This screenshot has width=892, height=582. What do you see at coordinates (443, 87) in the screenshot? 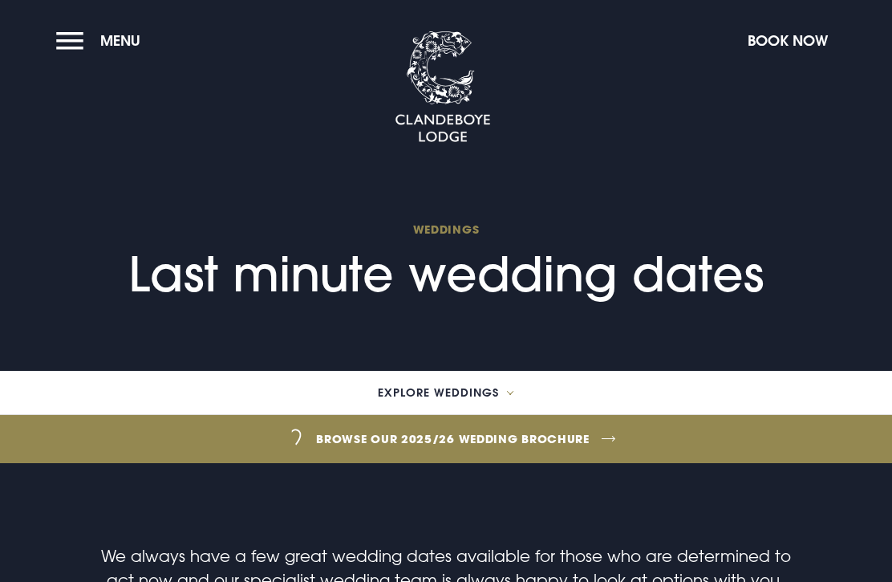
I see `img: Clandeboye Lodge` at bounding box center [443, 87].